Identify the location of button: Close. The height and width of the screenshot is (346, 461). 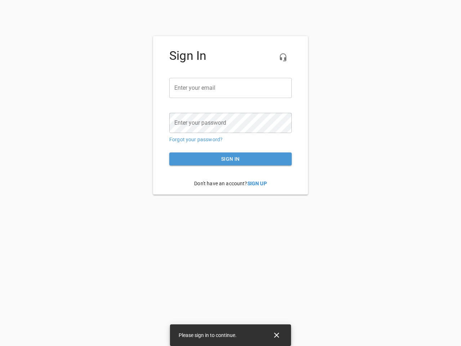
(277, 335).